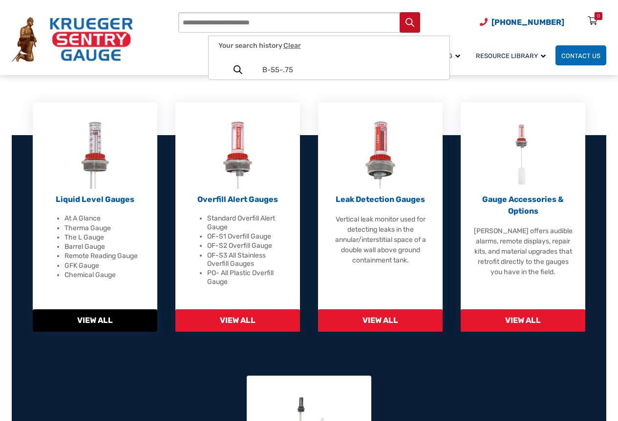 This screenshot has width=618, height=421. What do you see at coordinates (105, 238) in the screenshot?
I see `li: The L Gauge` at bounding box center [105, 238].